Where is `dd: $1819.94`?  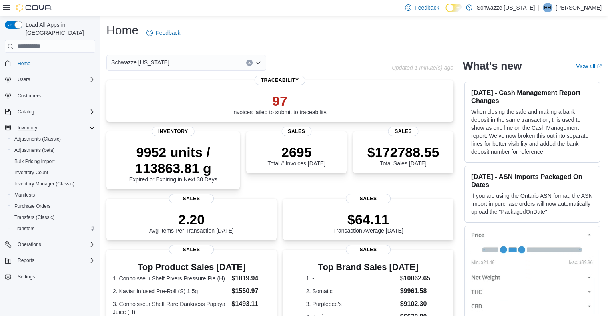 dd: $1819.94 is located at coordinates (251, 279).